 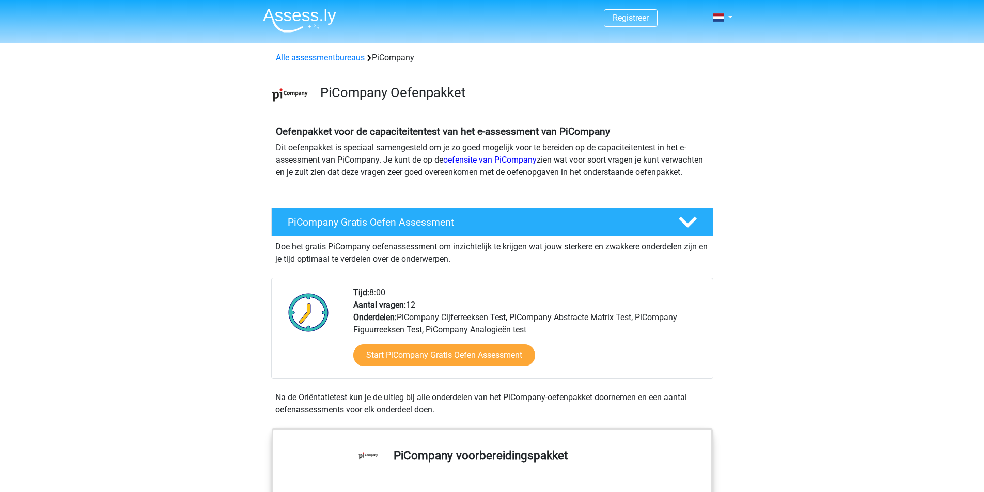 What do you see at coordinates (492, 251) in the screenshot?
I see `div: Doe het gratis PiCompany oefenassessment om inzichtelijk te krijgen wat jouw sterkere en zwakkere...` at bounding box center [492, 251].